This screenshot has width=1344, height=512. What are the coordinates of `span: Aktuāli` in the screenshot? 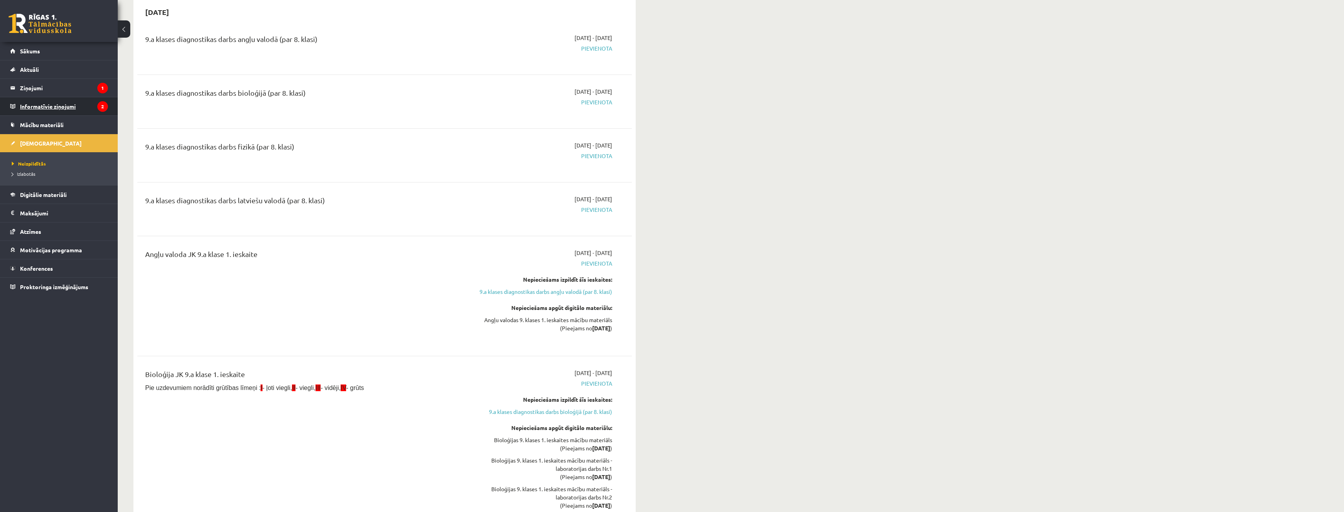 It's located at (29, 69).